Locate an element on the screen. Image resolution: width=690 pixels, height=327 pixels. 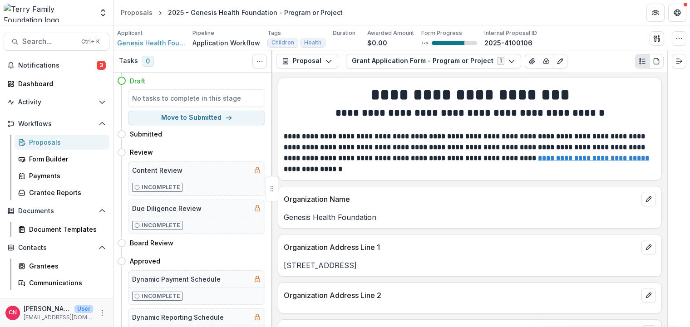
p: Applicant is located at coordinates (130, 33).